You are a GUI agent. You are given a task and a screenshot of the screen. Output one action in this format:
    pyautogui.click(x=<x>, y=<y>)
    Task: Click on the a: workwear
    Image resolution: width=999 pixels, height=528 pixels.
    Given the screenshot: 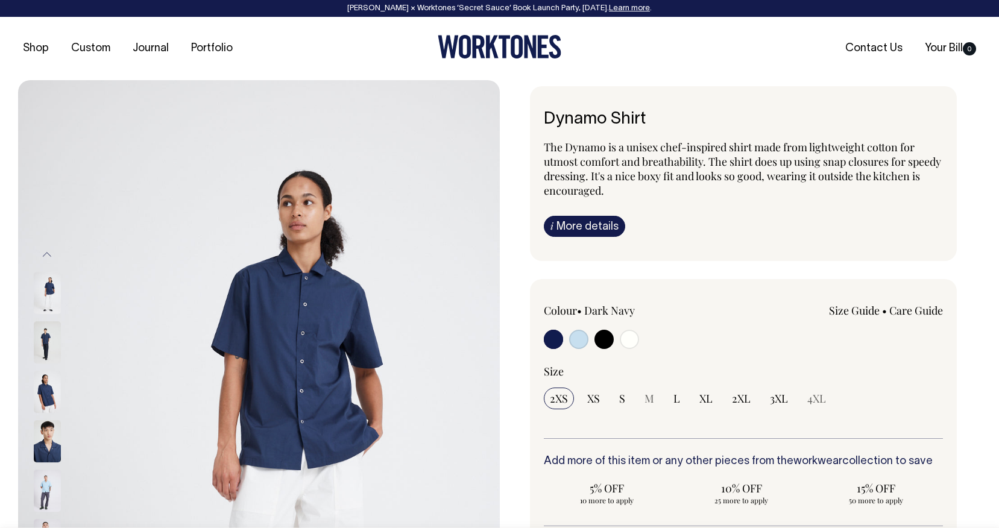 What is the action you would take?
    pyautogui.click(x=818, y=461)
    